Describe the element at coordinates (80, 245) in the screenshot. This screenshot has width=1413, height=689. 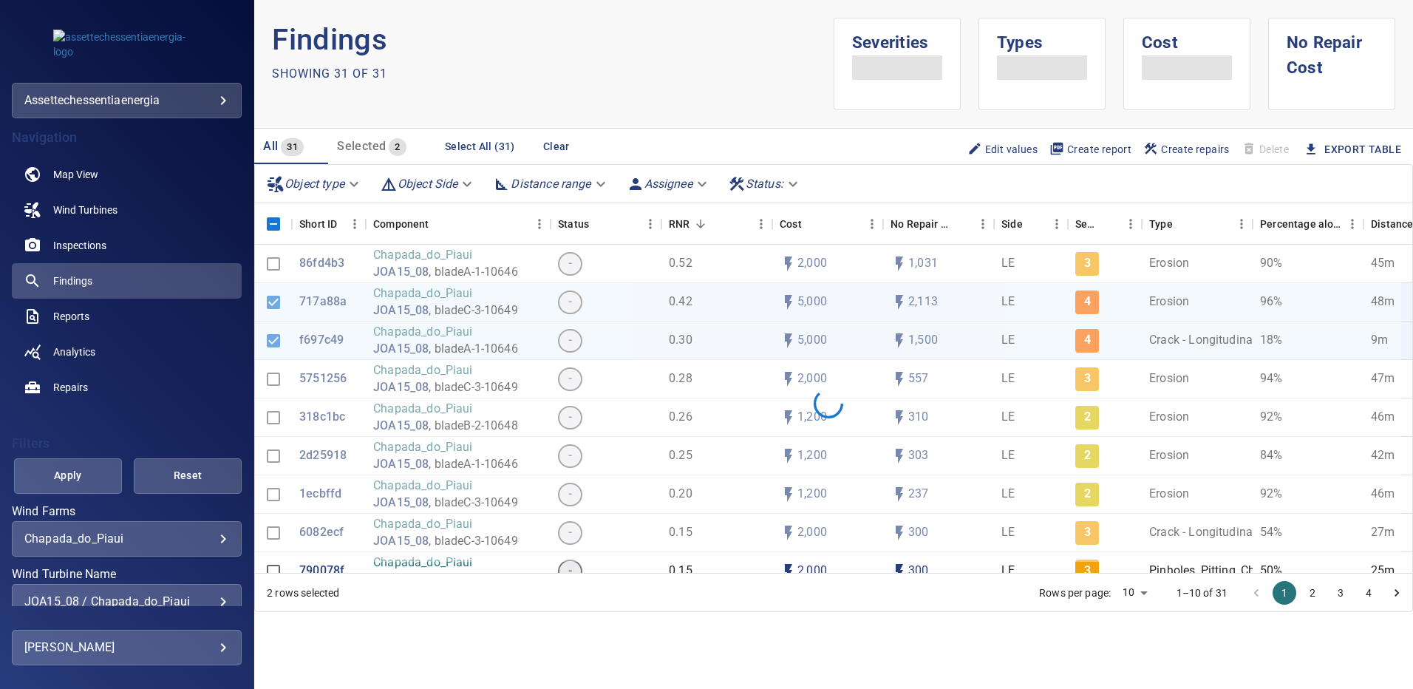
I see `span: Inspections` at that location.